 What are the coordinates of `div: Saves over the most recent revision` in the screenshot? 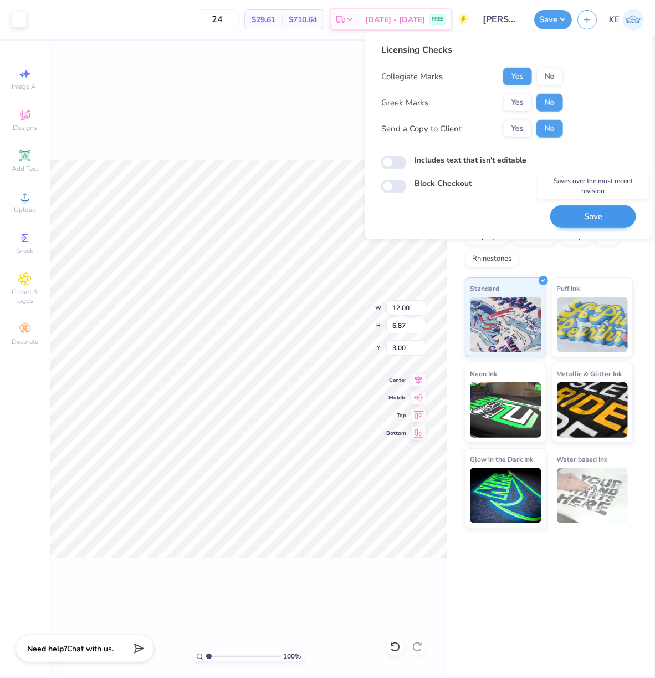 It's located at (593, 186).